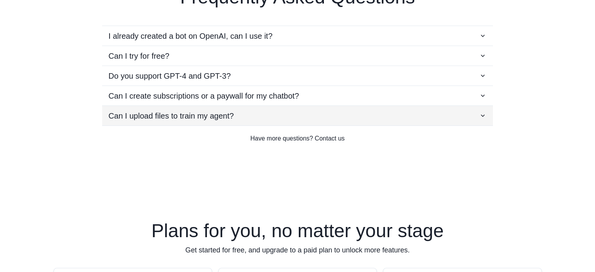  Describe the element at coordinates (297, 56) in the screenshot. I see `button: Can I try for free?` at that location.